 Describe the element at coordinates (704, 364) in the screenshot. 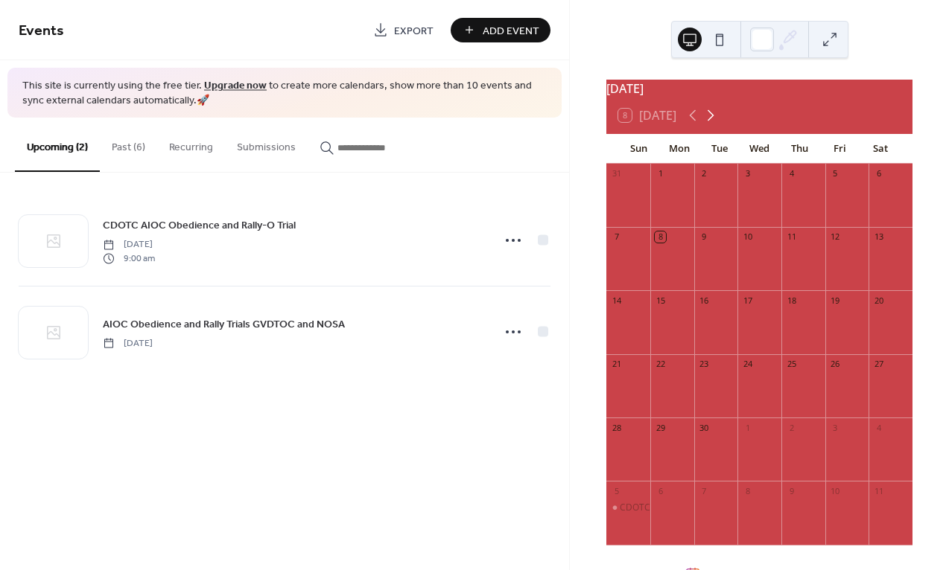

I see `div: 23` at that location.